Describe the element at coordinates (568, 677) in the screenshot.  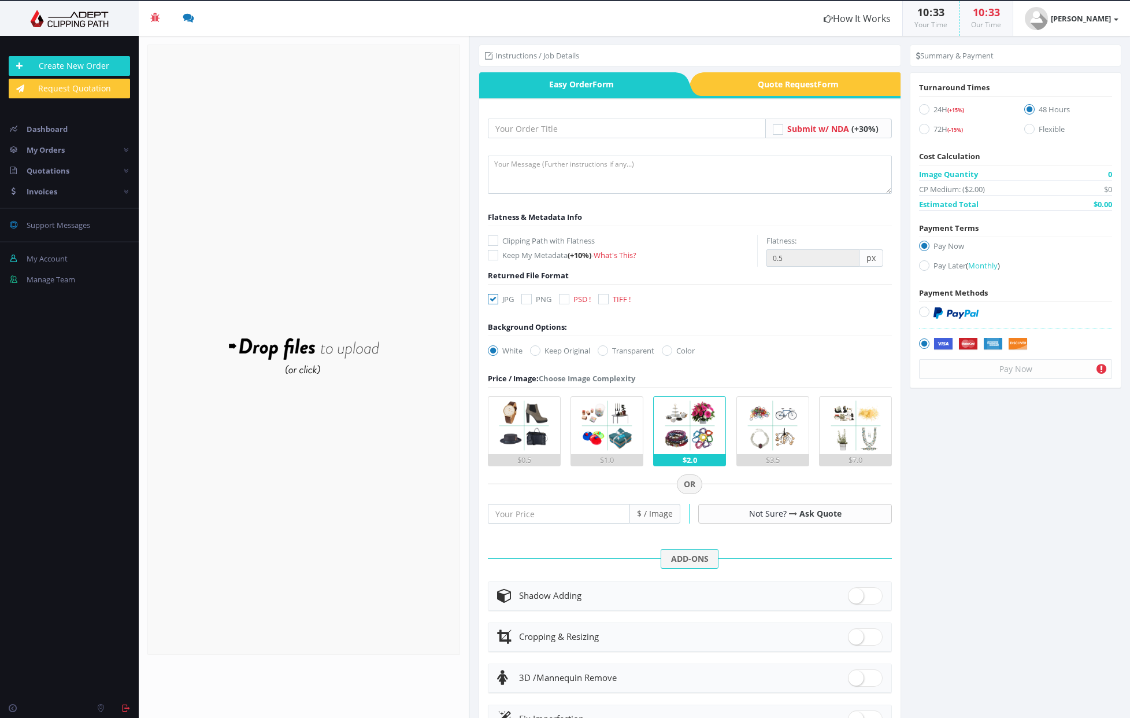
I see `span: Mannequin Remove` at that location.